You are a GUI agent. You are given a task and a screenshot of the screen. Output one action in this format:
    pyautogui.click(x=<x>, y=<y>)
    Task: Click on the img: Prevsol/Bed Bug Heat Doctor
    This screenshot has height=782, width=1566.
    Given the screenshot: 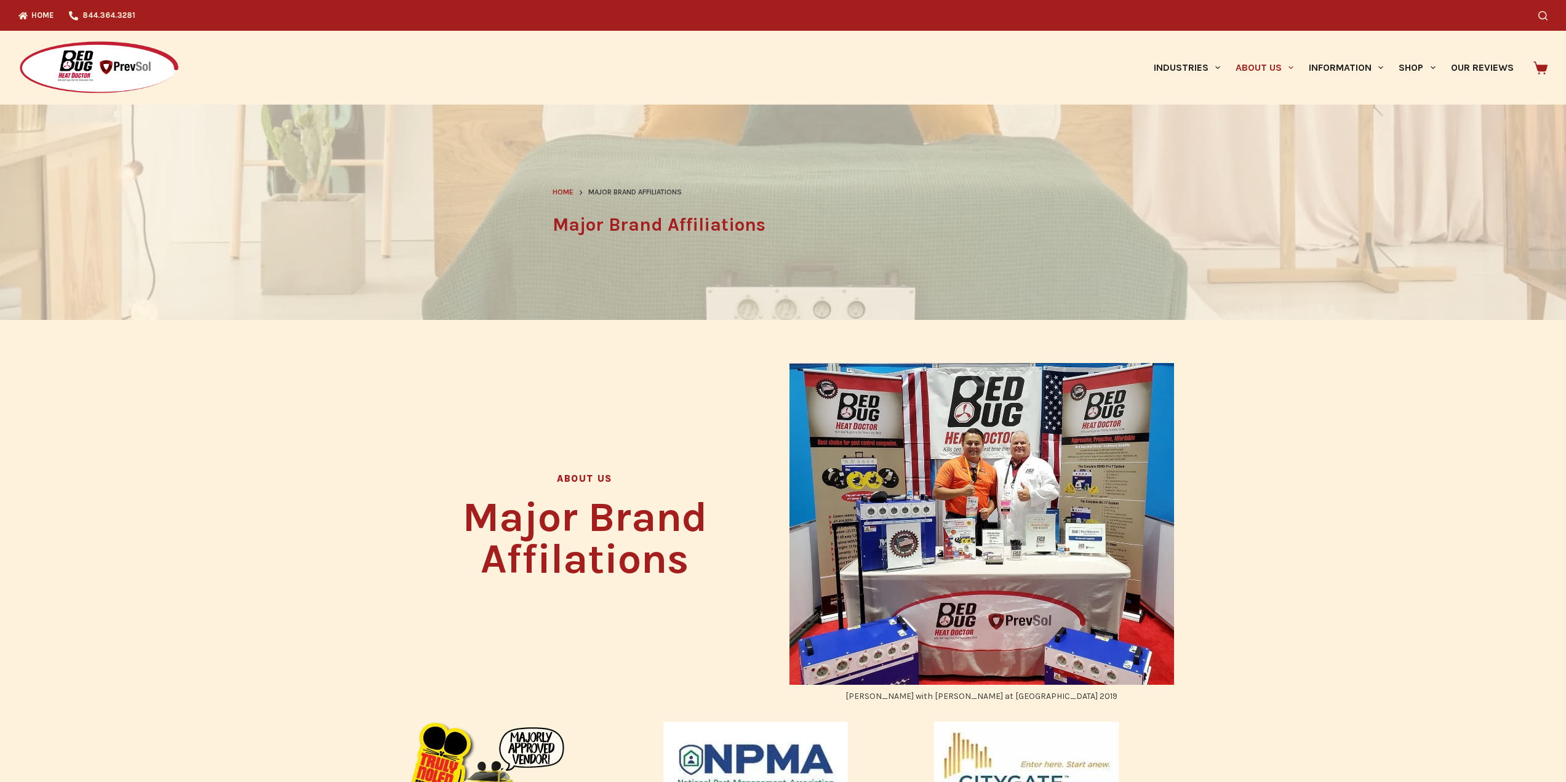 What is the action you would take?
    pyautogui.click(x=99, y=68)
    